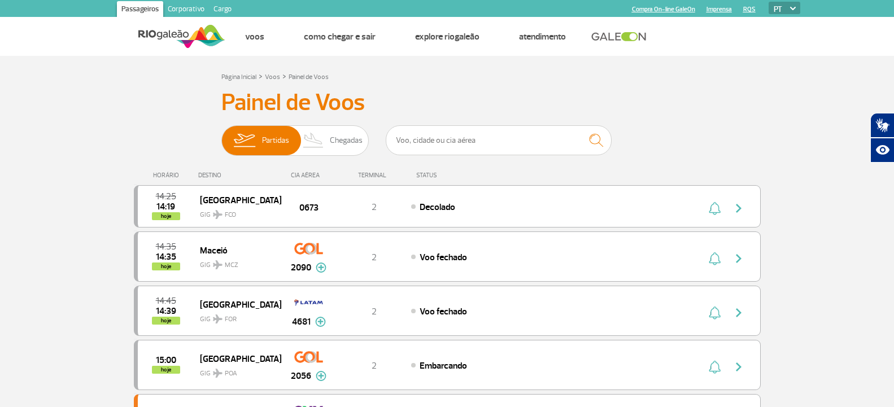  I want to click on span: Maceió, so click(236, 250).